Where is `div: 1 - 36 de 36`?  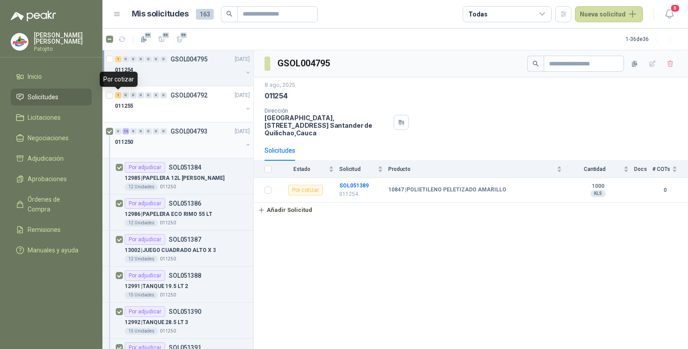
div: 1 - 36 de 36 is located at coordinates (652, 39).